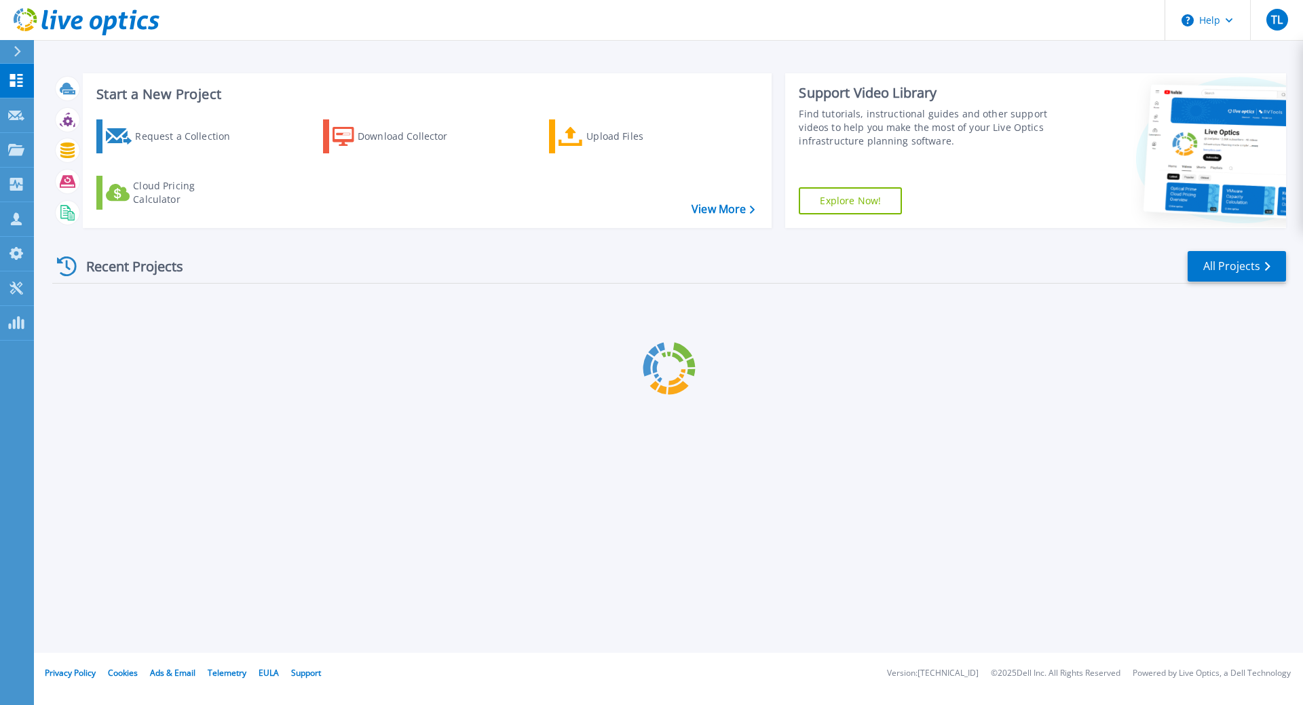 The image size is (1303, 705). What do you see at coordinates (1055, 673) in the screenshot?
I see `li: © 2025 Dell Inc. All Rights Reserved` at bounding box center [1055, 673].